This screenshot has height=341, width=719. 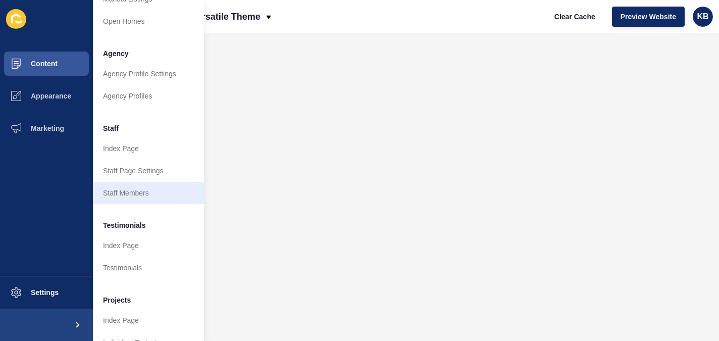 What do you see at coordinates (648, 17) in the screenshot?
I see `span: Preview Website` at bounding box center [648, 17].